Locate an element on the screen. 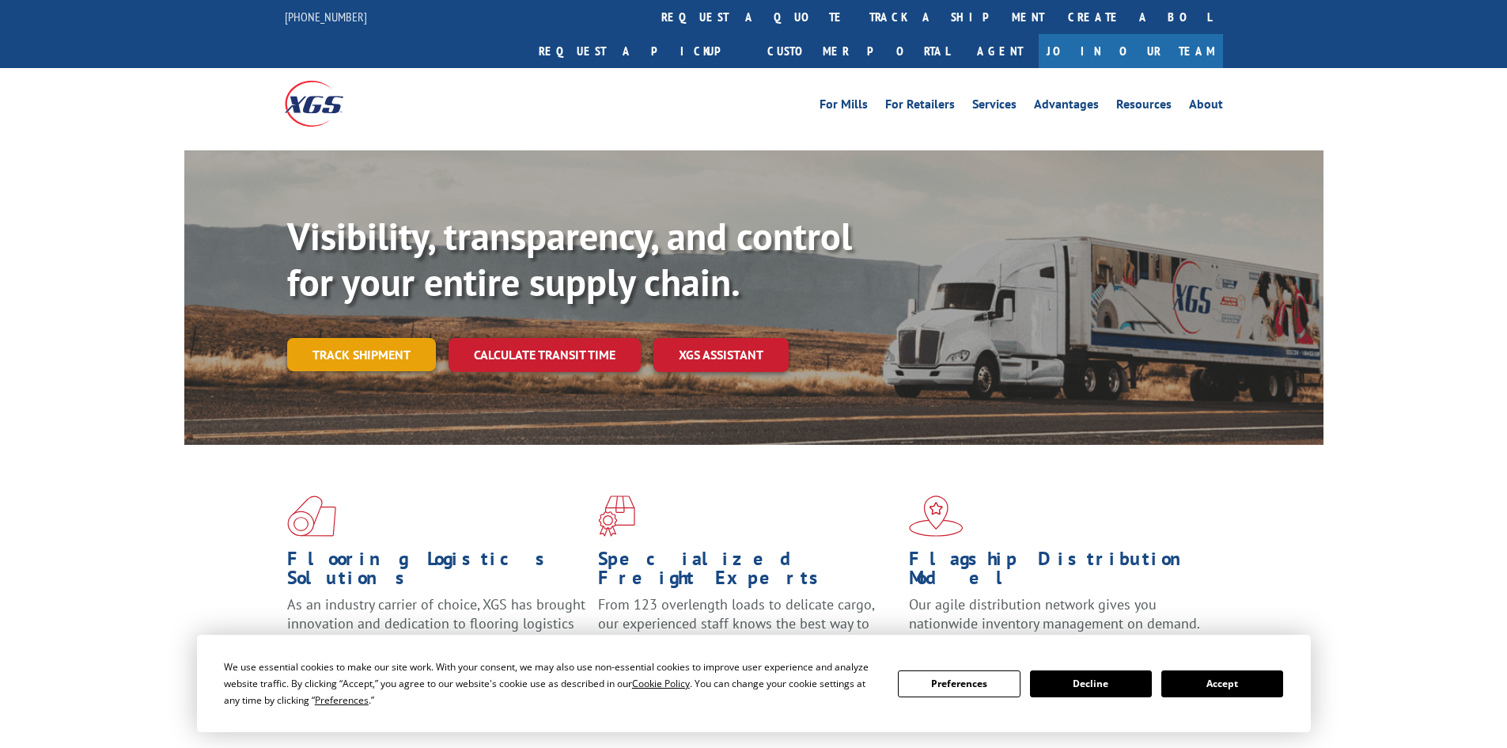 The image size is (1507, 748). a: Join Our Team is located at coordinates (1131, 51).